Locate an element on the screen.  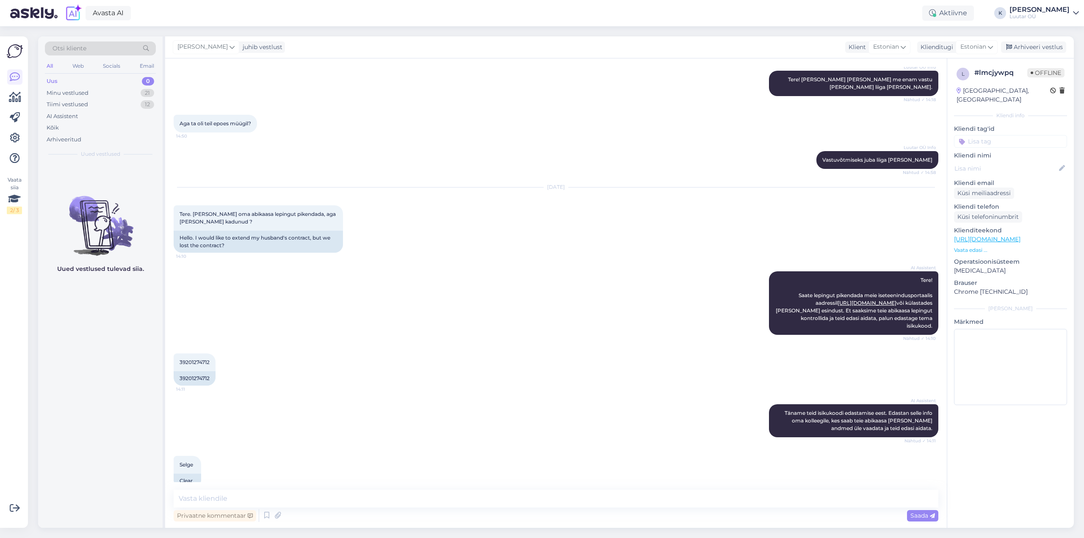
div: Clear is located at coordinates (187, 481).